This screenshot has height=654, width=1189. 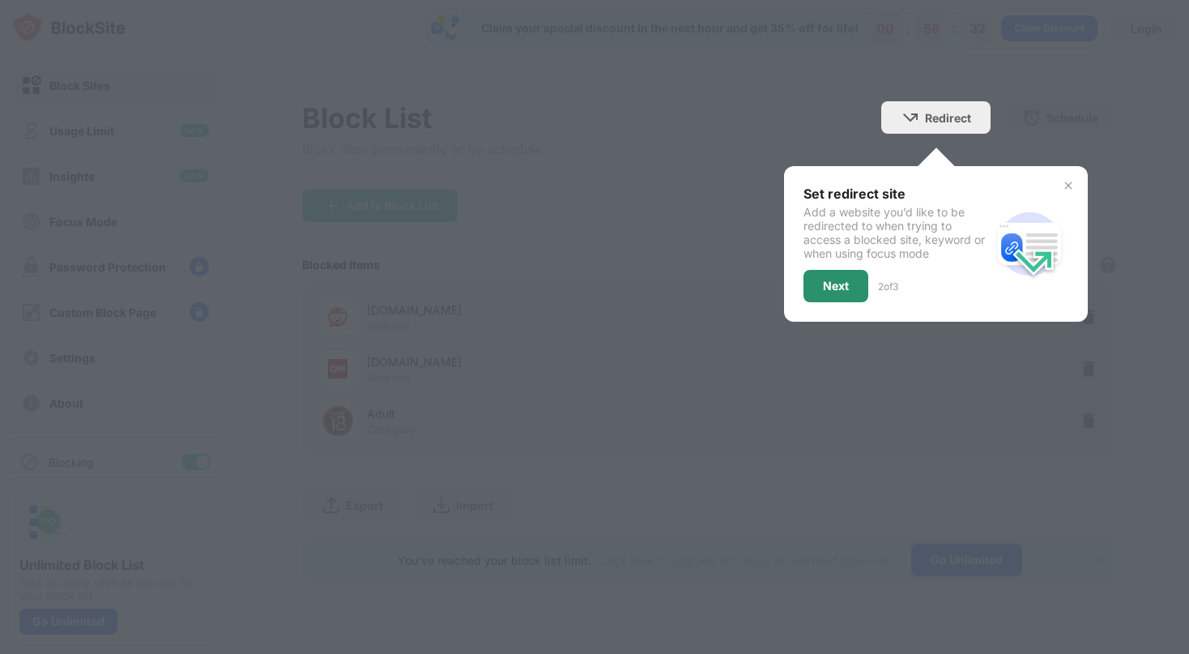 What do you see at coordinates (1068, 185) in the screenshot?
I see `img: x-button.svg` at bounding box center [1068, 185].